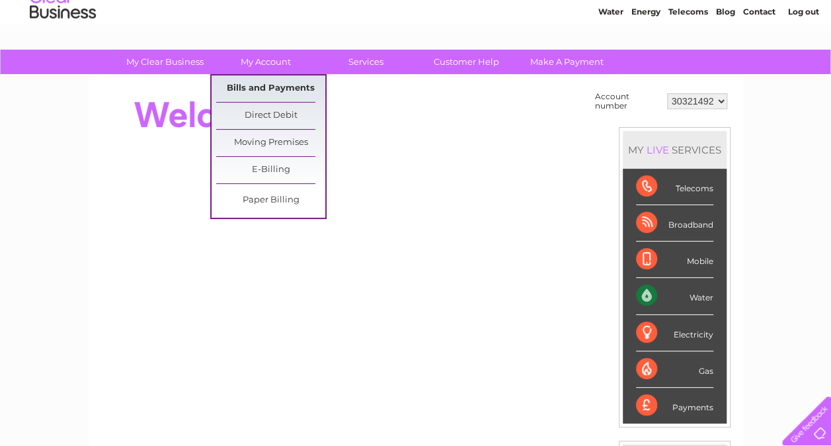  I want to click on a: Energy, so click(646, 61).